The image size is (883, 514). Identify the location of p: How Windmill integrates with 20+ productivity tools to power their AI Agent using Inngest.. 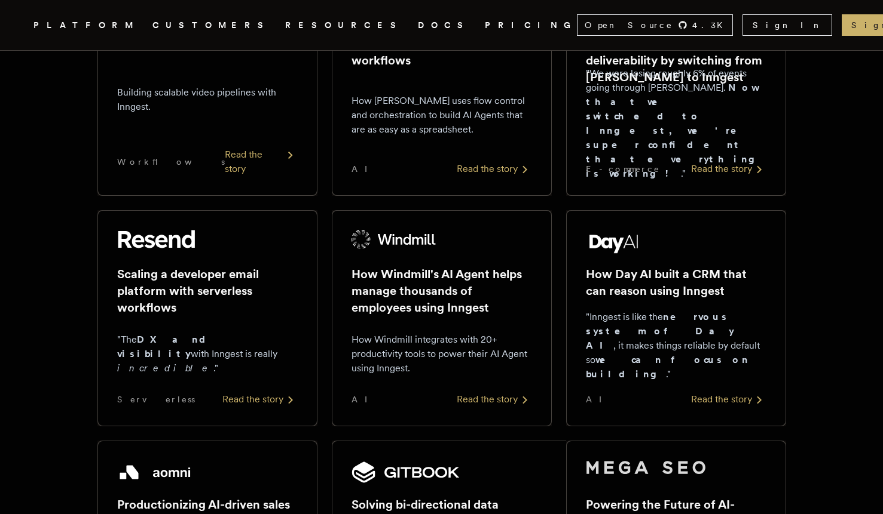
(442, 354).